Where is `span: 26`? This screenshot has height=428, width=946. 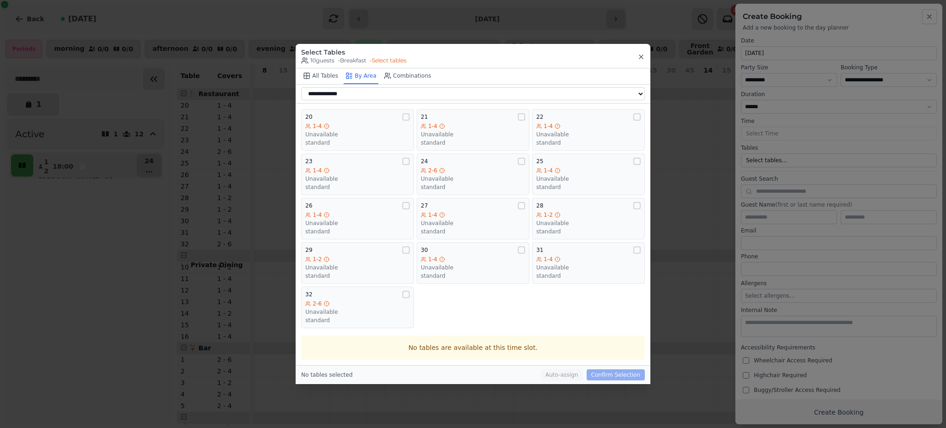 span: 26 is located at coordinates (308, 205).